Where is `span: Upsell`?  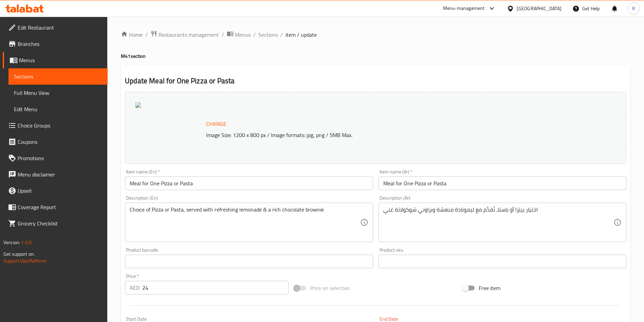 span: Upsell is located at coordinates (60, 191).